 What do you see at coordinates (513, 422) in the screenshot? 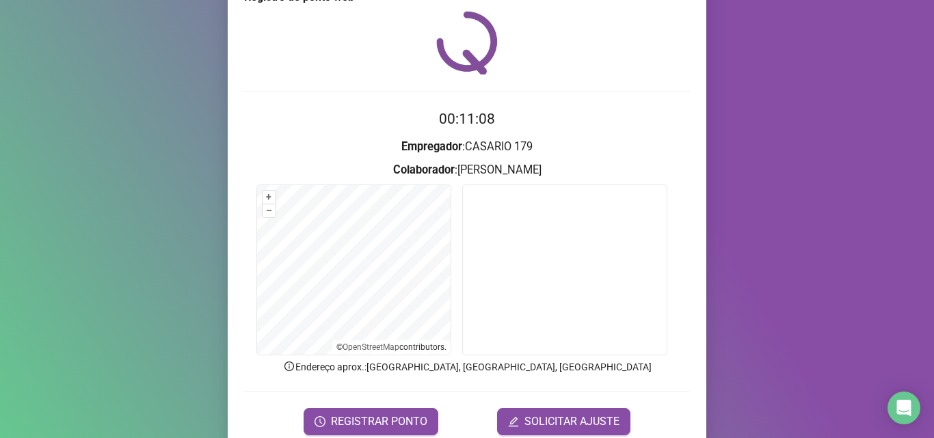
I see `span: edit` at bounding box center [513, 422].